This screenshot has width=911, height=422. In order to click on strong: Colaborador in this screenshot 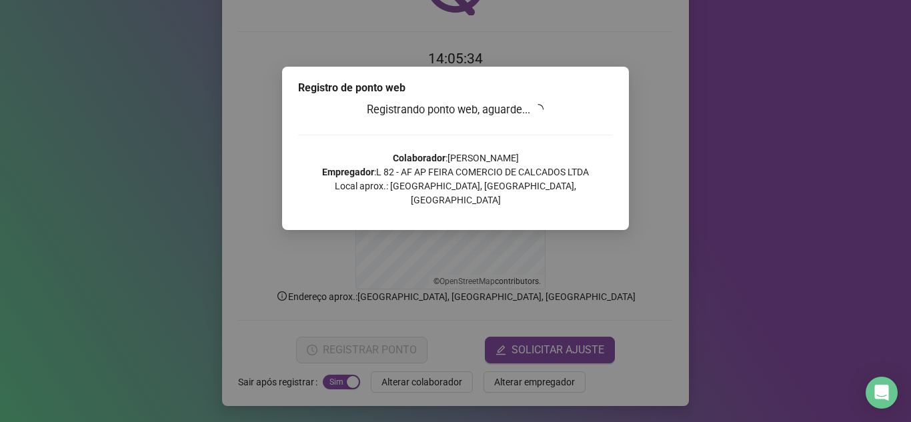, I will do `click(419, 158)`.